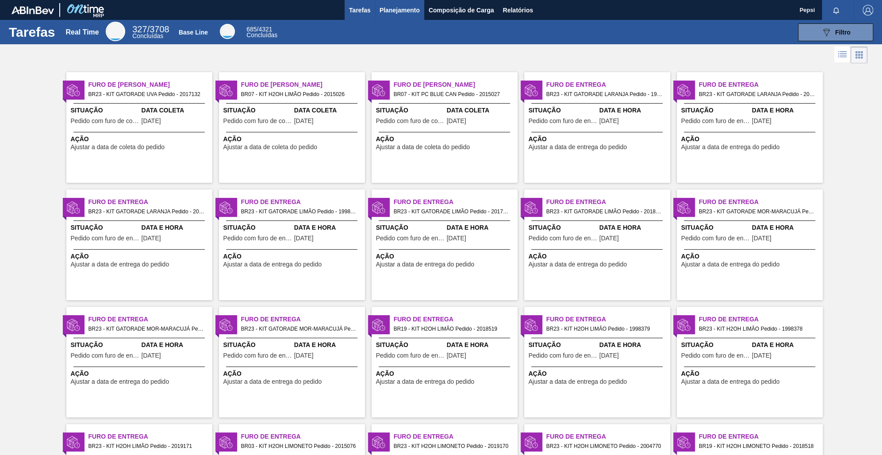 This screenshot has height=455, width=882. I want to click on span: BR23 - KIT GATORADE UVA Pedido - 2017132, so click(147, 94).